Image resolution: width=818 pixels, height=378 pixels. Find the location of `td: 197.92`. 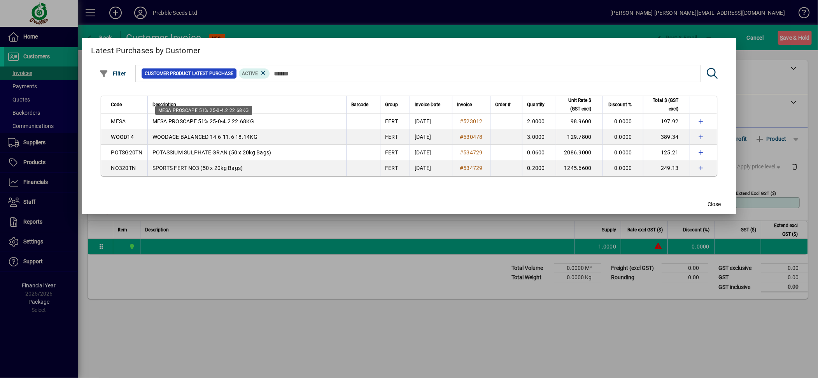

td: 197.92 is located at coordinates (666, 121).